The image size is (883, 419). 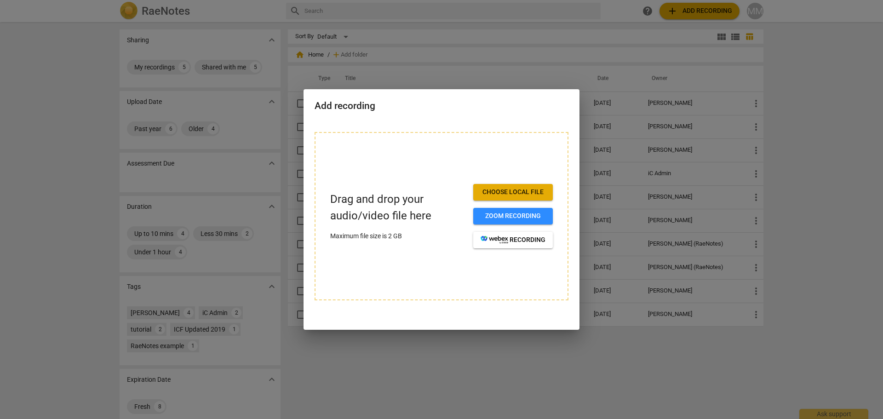 What do you see at coordinates (398, 207) in the screenshot?
I see `p: Drag and drop your audio/video file here` at bounding box center [398, 207].